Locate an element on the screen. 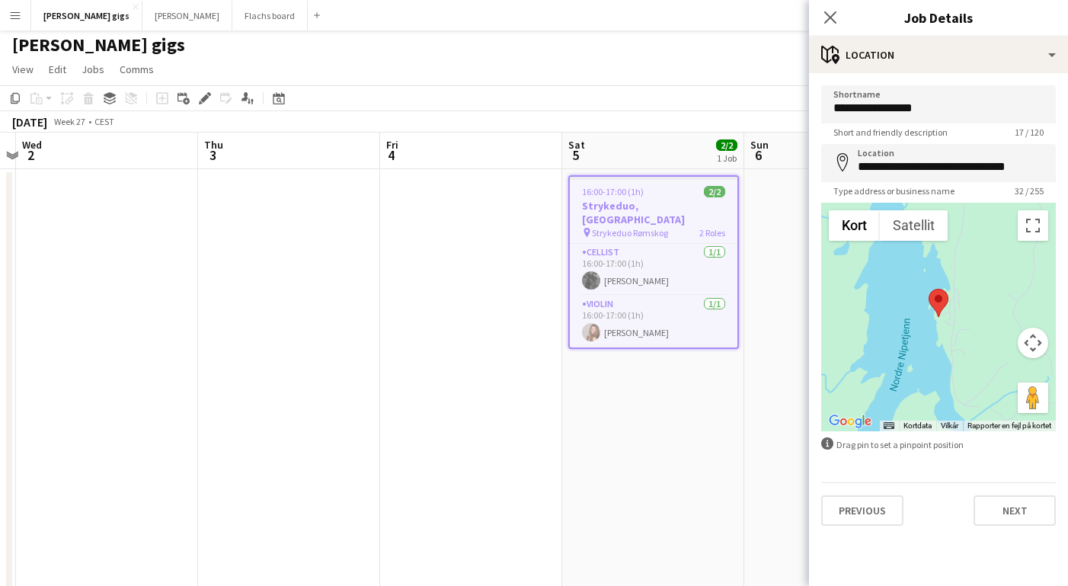 Image resolution: width=1068 pixels, height=586 pixels. span: Sat is located at coordinates (576, 145).